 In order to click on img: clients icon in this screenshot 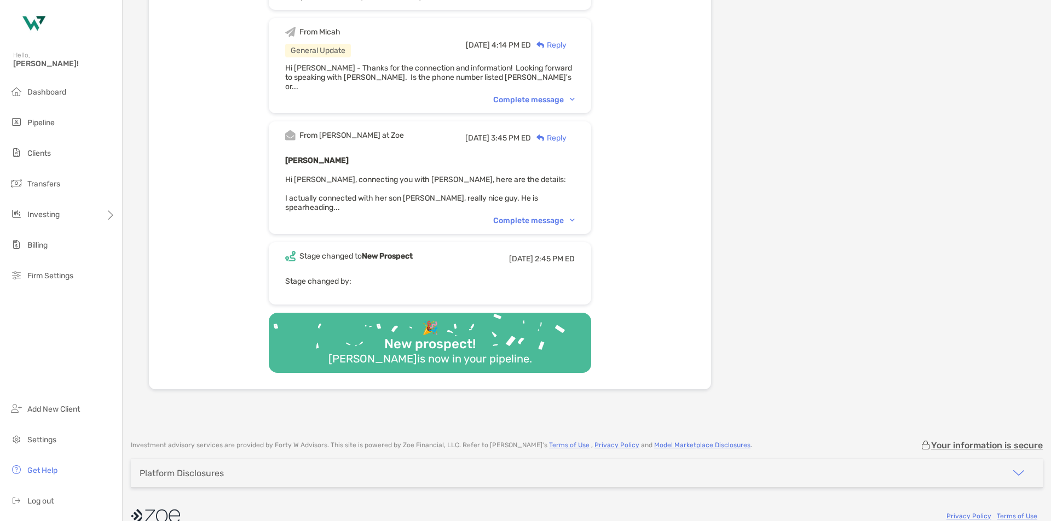, I will do `click(16, 153)`.